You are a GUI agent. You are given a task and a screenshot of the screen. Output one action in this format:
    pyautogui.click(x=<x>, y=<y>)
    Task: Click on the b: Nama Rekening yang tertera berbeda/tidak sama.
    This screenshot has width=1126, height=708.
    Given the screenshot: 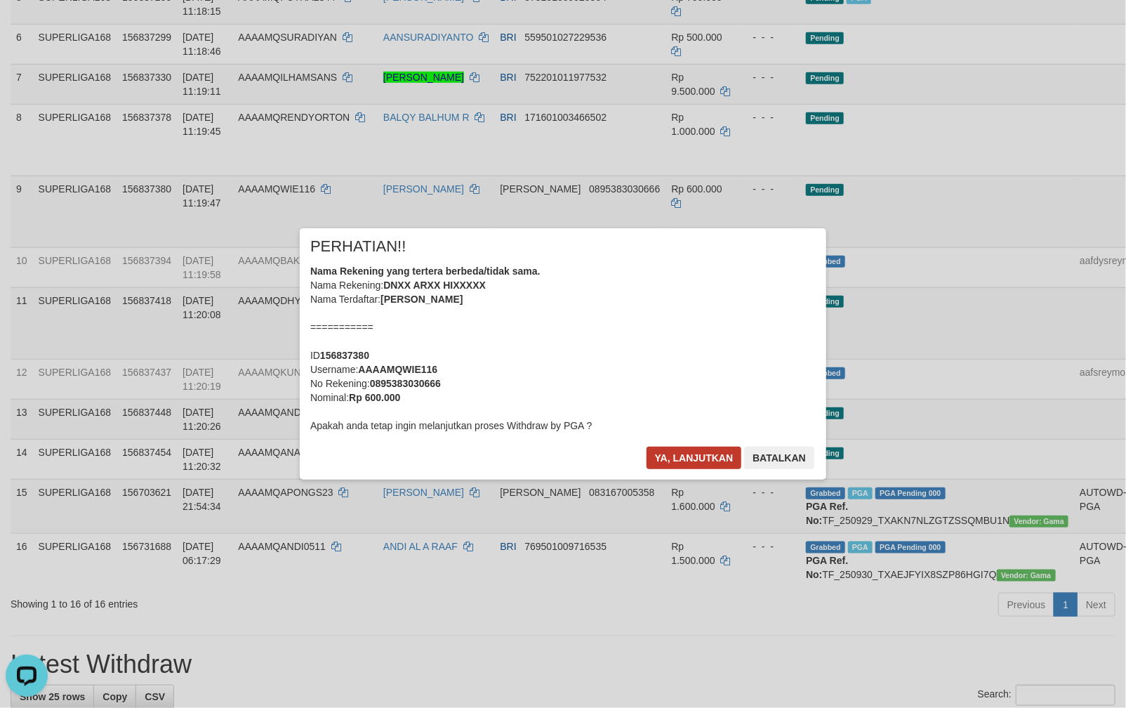 What is the action you would take?
    pyautogui.click(x=425, y=271)
    